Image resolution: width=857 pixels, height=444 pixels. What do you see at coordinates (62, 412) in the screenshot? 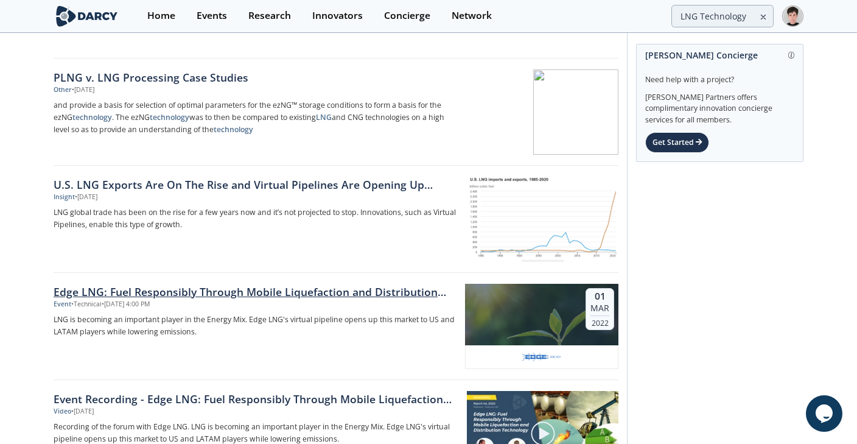
I see `div: Video` at bounding box center [62, 412].